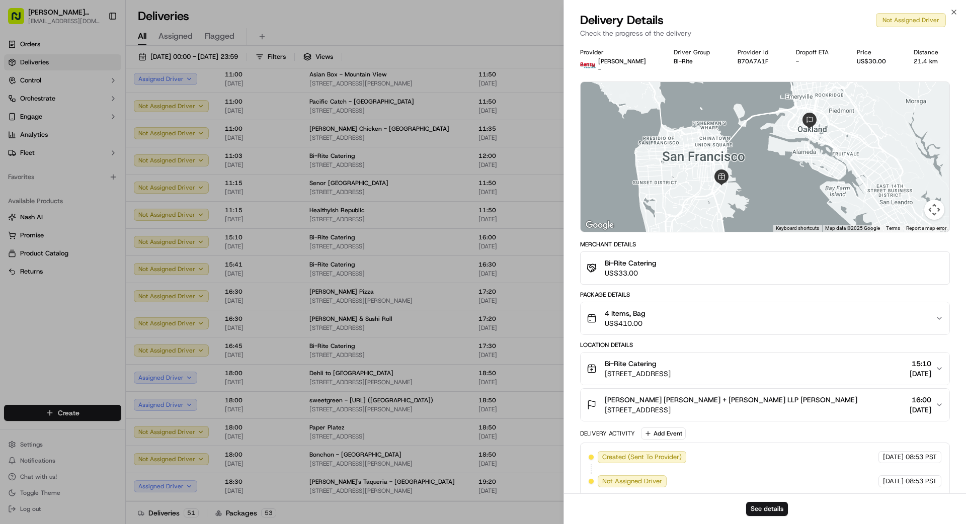 The width and height of the screenshot is (966, 524). What do you see at coordinates (759, 52) in the screenshot?
I see `div: Provider Id` at bounding box center [759, 52].